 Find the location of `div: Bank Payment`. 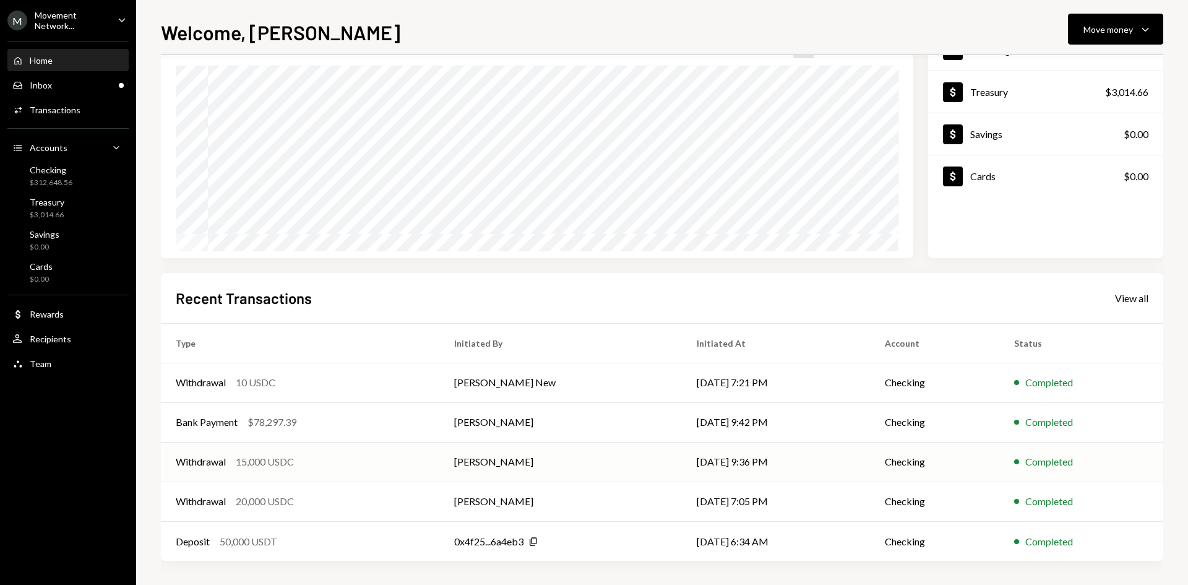

div: Bank Payment is located at coordinates (207, 422).